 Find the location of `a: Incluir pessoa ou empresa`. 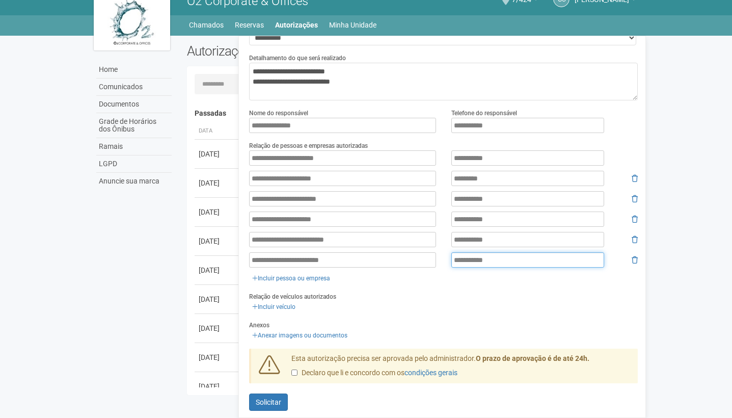

a: Incluir pessoa ou empresa is located at coordinates (291, 278).